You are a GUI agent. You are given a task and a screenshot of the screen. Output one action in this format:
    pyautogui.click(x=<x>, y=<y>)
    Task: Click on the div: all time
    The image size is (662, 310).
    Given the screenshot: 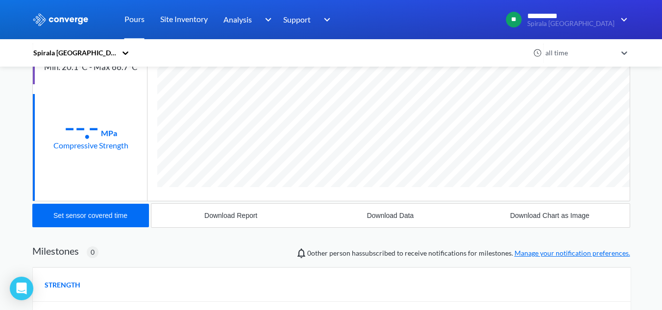 What is the action you would take?
    pyautogui.click(x=580, y=53)
    